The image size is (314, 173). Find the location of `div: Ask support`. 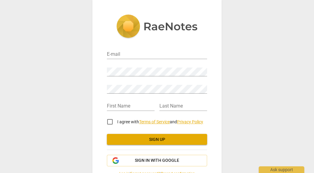

div: Ask support is located at coordinates (281, 170).